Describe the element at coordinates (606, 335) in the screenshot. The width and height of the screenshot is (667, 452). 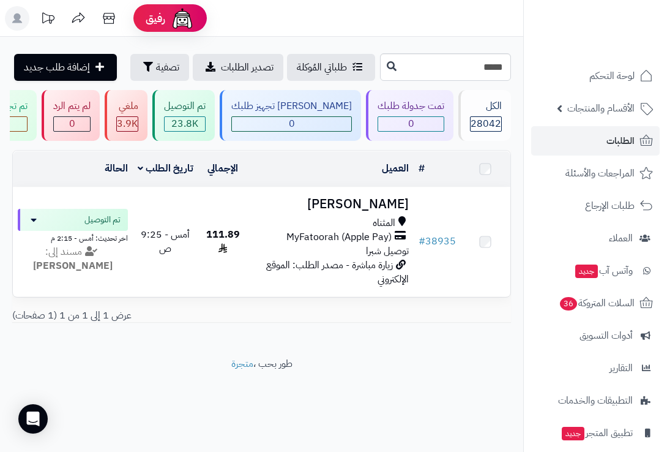
I see `span: أدوات التسويق` at that location.